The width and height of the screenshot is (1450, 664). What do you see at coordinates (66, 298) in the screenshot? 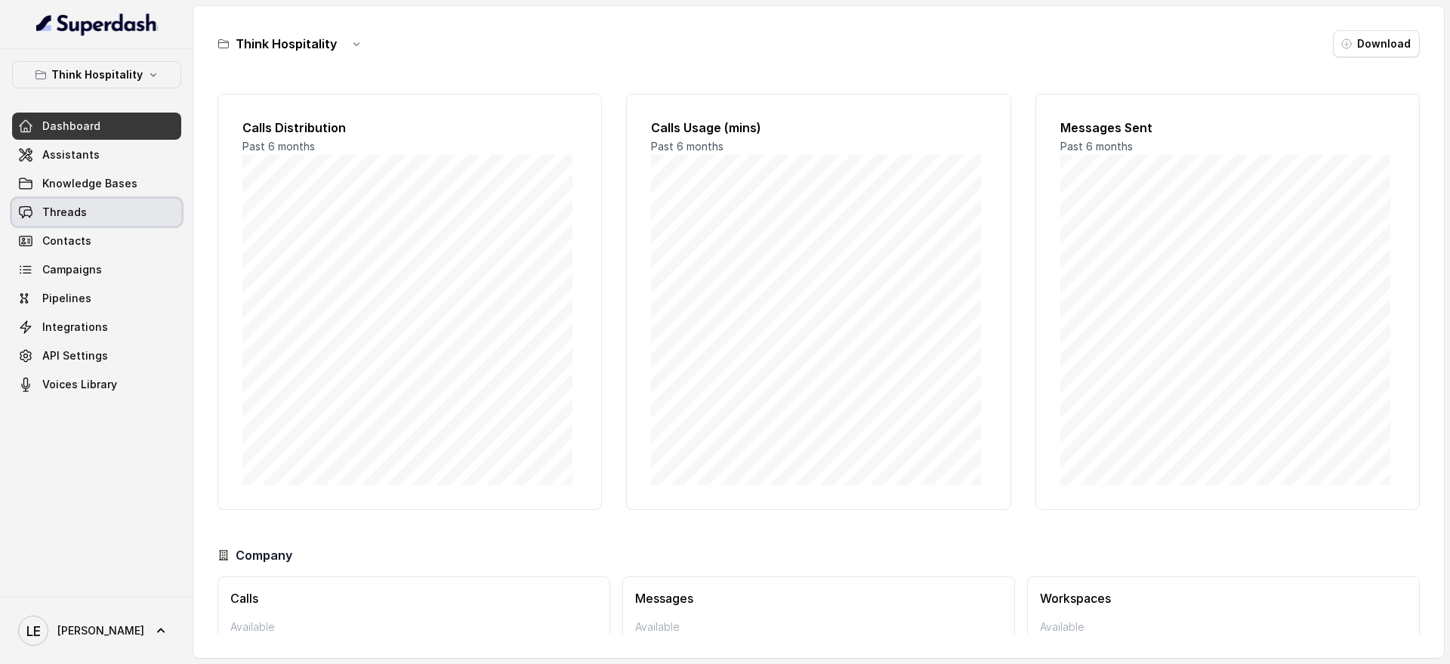
I see `span: Pipelines` at bounding box center [66, 298].